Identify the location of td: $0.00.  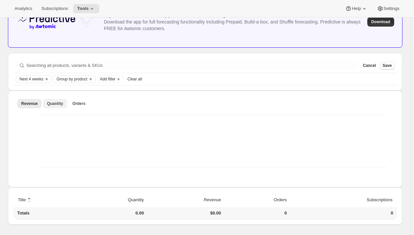
(184, 213).